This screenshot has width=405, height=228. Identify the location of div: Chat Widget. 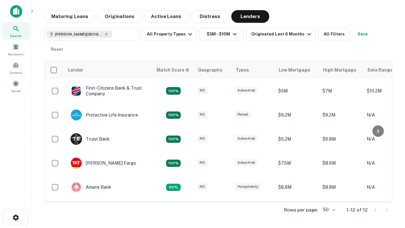
(389, 172).